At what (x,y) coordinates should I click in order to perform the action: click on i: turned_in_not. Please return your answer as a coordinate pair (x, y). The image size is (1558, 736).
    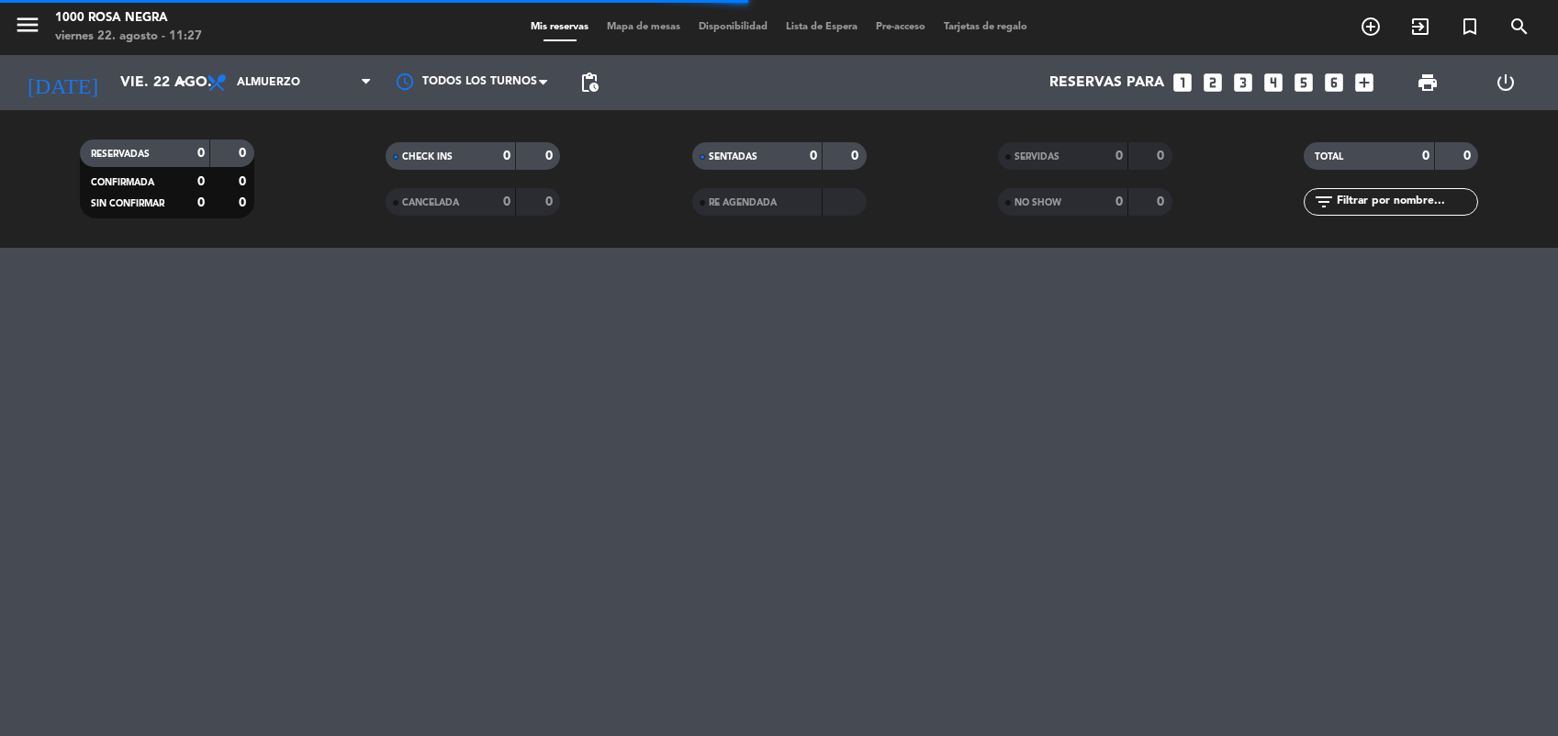
    Looking at the image, I should click on (1470, 27).